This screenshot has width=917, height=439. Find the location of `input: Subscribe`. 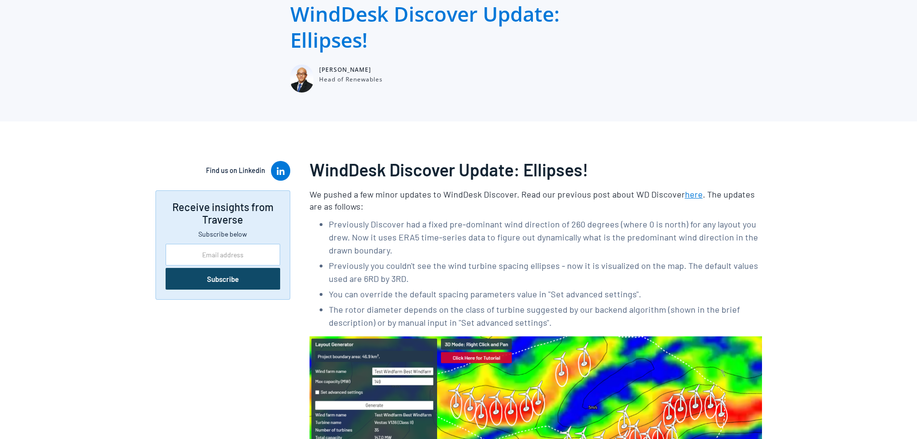

input: Subscribe is located at coordinates (223, 278).